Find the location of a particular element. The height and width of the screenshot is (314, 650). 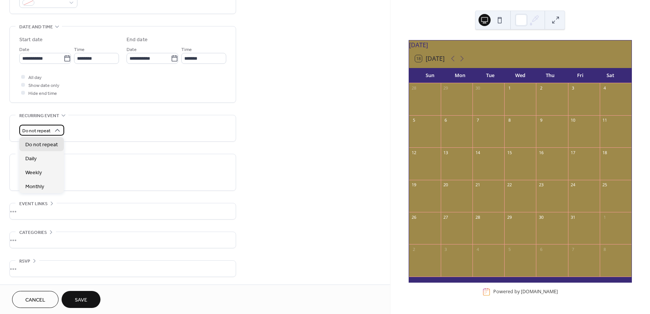

div: Start date is located at coordinates (31, 40).